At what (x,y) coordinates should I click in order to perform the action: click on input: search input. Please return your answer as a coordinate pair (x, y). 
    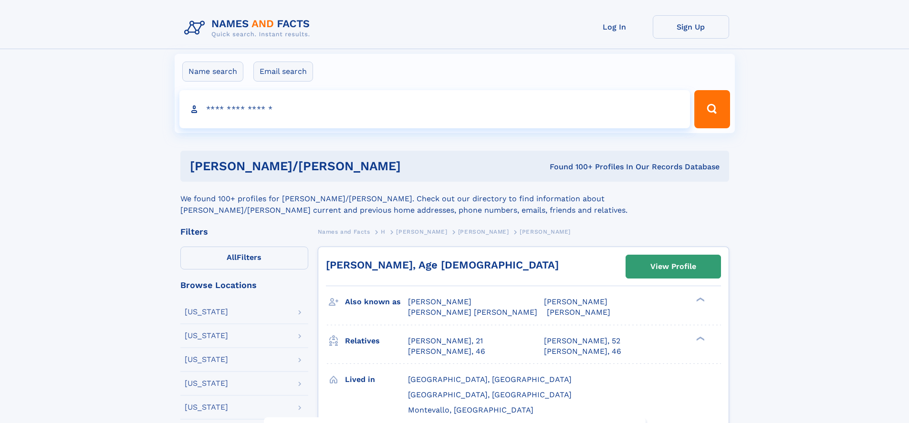
    Looking at the image, I should click on (435, 109).